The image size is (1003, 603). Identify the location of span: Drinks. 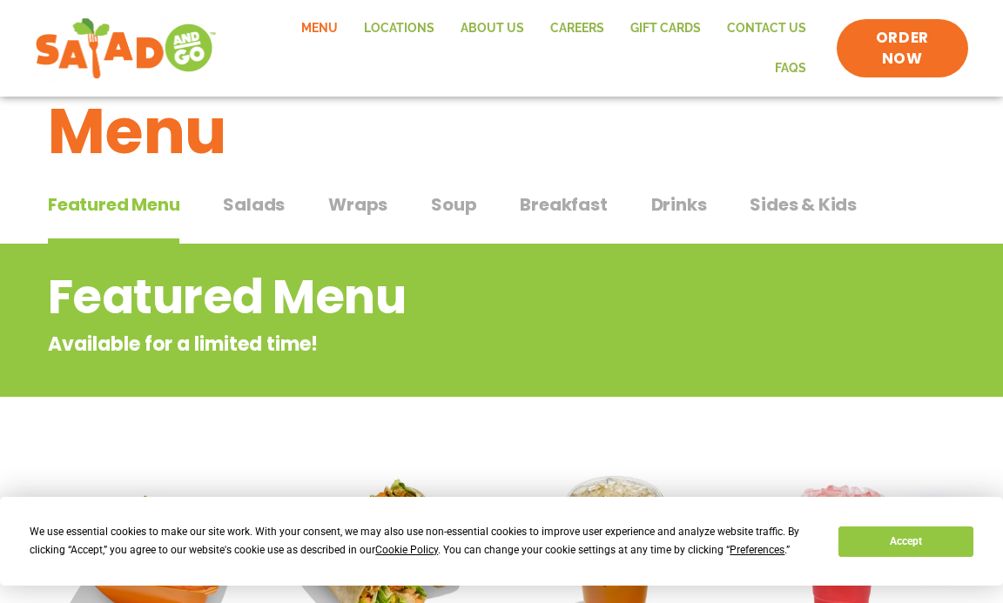
(679, 205).